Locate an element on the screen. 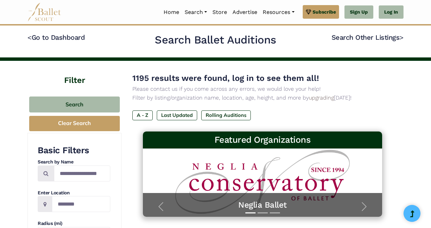  a: Home is located at coordinates (171, 12).